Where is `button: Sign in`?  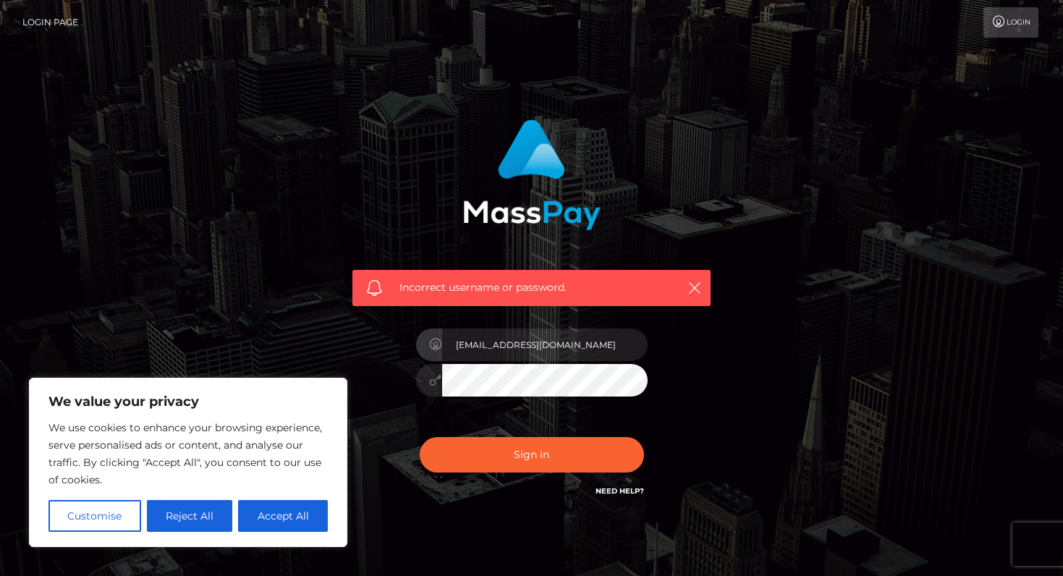 button: Sign in is located at coordinates (532, 455).